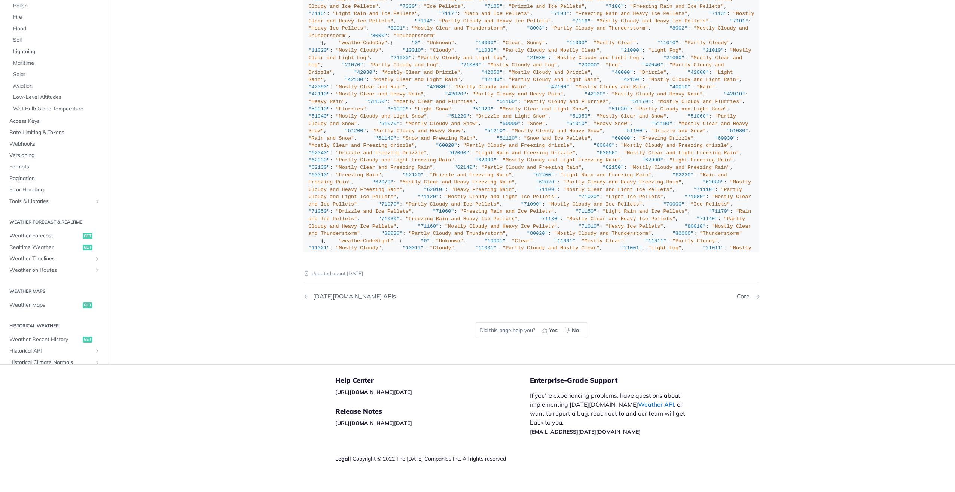  What do you see at coordinates (428, 226) in the screenshot?
I see `span: "71160"` at bounding box center [428, 226].